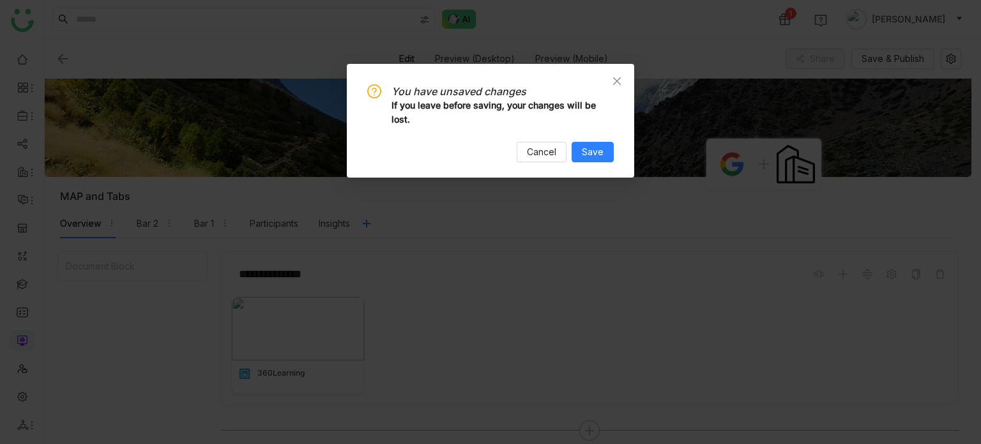  What do you see at coordinates (459, 91) in the screenshot?
I see `i: You have unsaved changes` at bounding box center [459, 91].